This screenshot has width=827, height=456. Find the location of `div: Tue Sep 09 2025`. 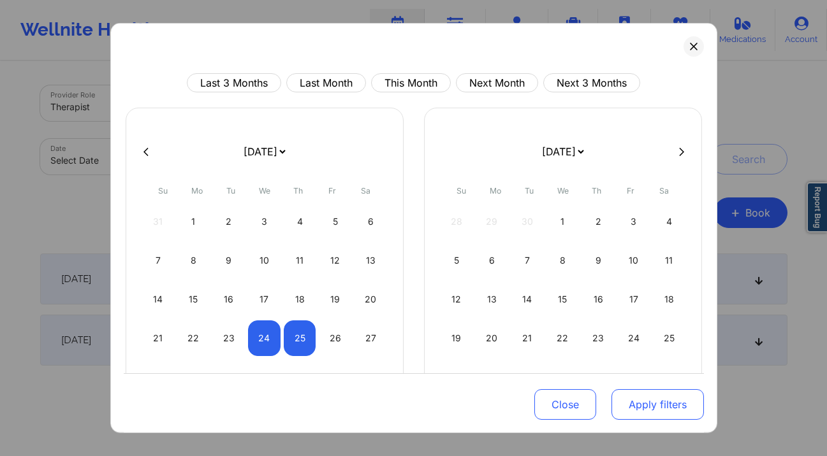

div: Tue Sep 09 2025 is located at coordinates (229, 261).